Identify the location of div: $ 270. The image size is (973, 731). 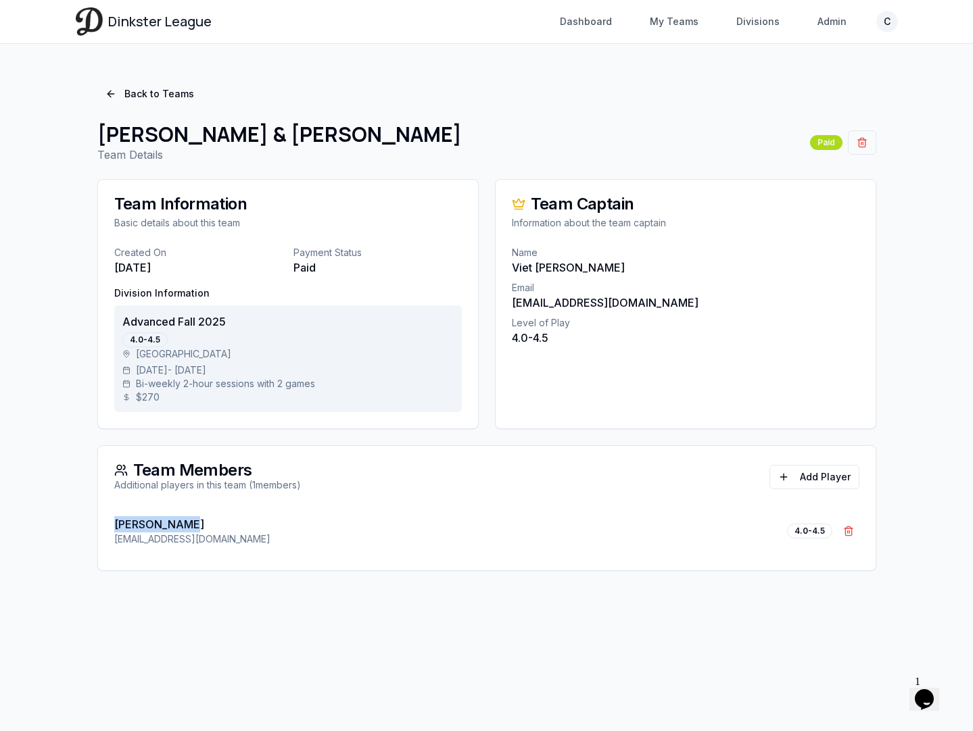
(288, 398).